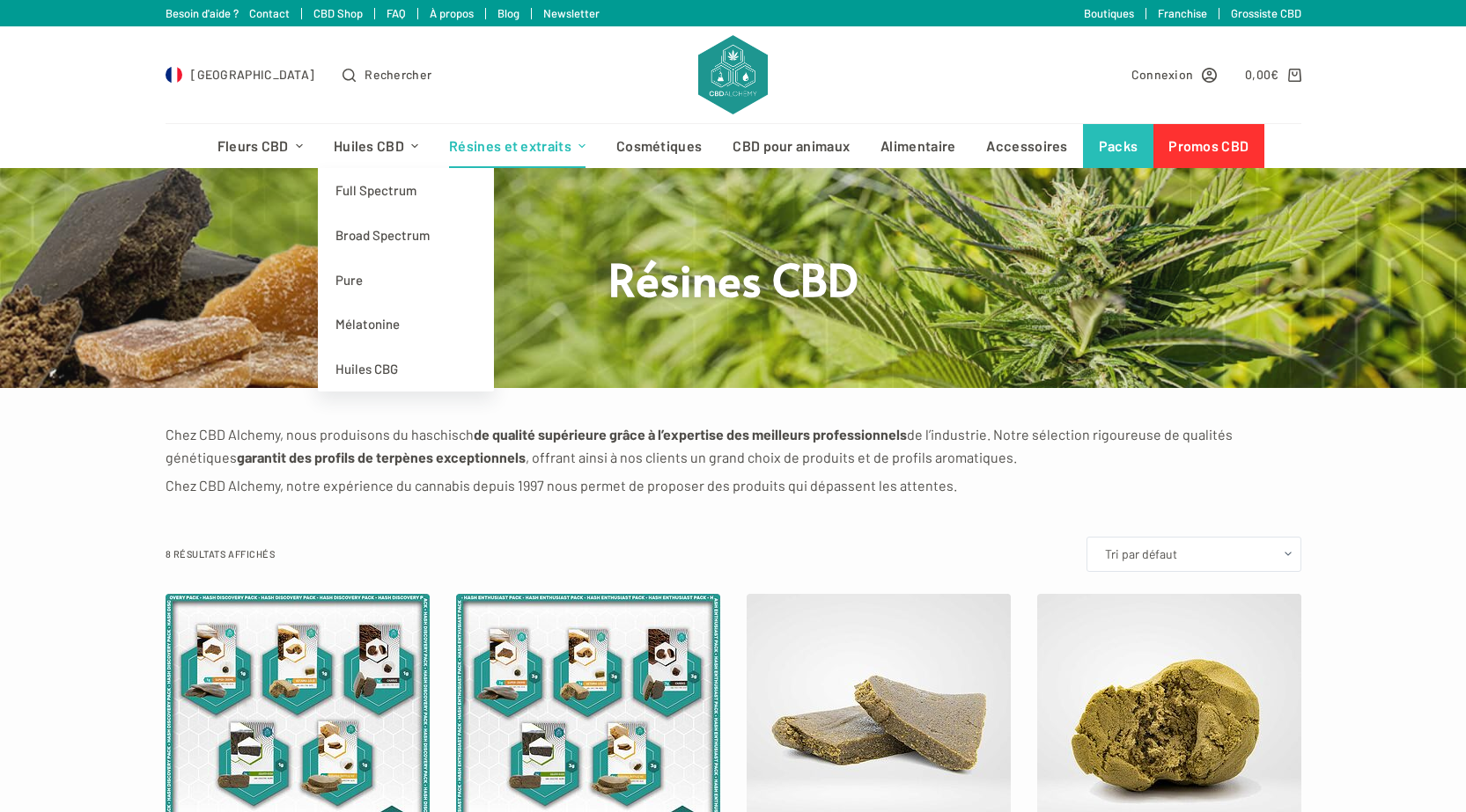  What do you see at coordinates (733, 486) in the screenshot?
I see `p: Chez CBD Alchemy, notre expérience du cannabis depuis 1997 nous permet de proposer des produits q...` at bounding box center [733, 486].